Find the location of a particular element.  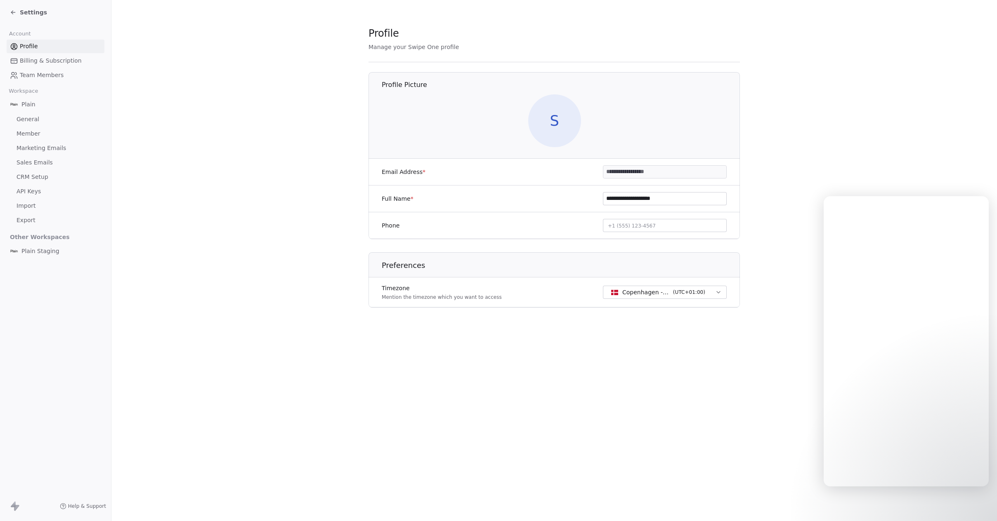

a: Profile is located at coordinates (55, 46).